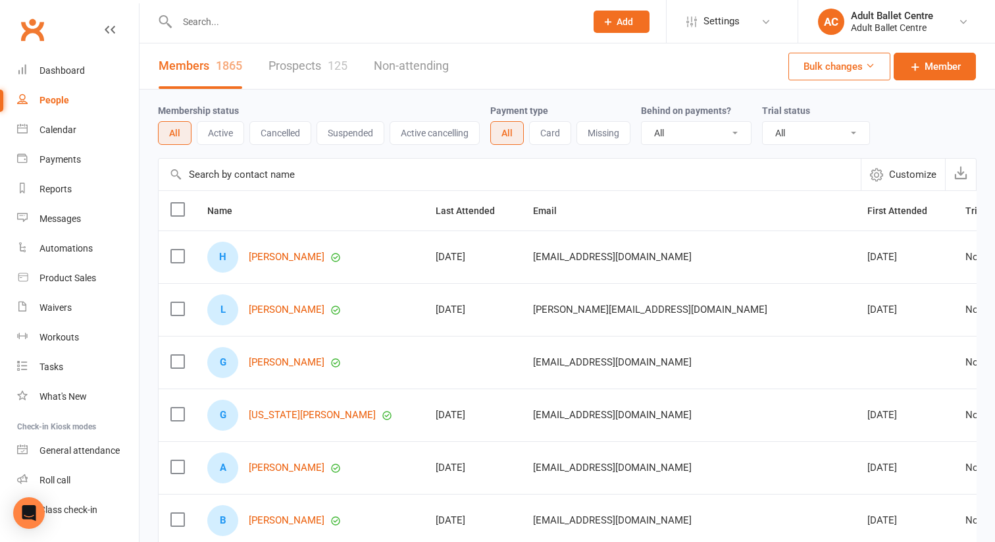 Image resolution: width=995 pixels, height=542 pixels. I want to click on a: Class kiosk mode, so click(78, 509).